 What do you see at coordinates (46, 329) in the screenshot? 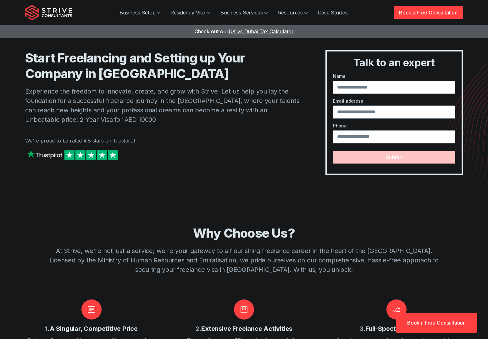
I see `span: 1` at bounding box center [46, 329].